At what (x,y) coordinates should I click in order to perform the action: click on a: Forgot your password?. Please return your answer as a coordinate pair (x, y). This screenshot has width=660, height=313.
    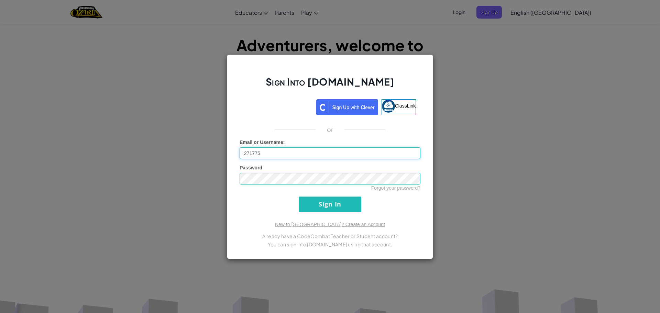
    Looking at the image, I should click on (396, 188).